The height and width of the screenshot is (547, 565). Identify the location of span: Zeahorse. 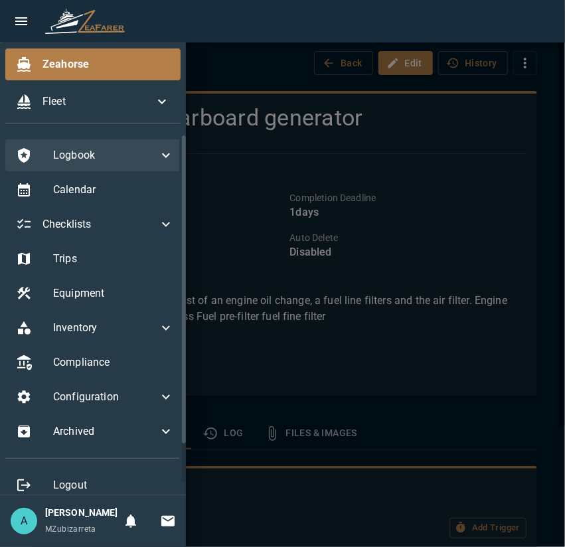
(106, 64).